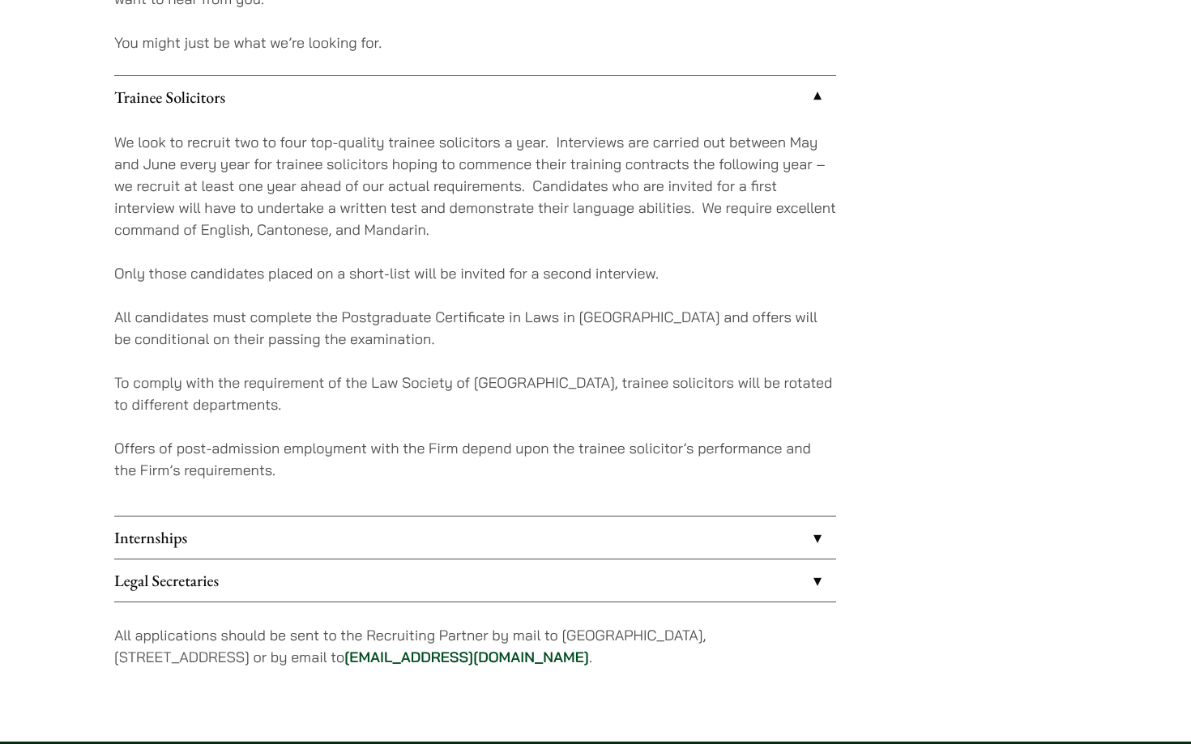  I want to click on p: You might just be what we’re looking for., so click(475, 42).